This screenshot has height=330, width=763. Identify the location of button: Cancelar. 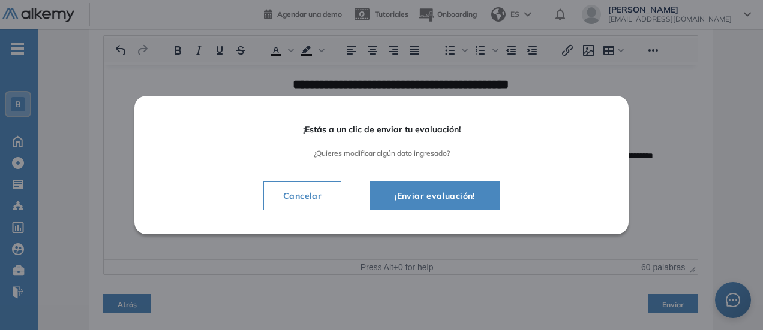
(302, 196).